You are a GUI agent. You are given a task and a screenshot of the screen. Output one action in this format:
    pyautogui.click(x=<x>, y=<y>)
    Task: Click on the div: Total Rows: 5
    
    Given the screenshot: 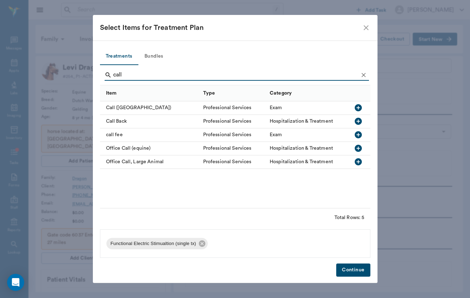 What is the action you would take?
    pyautogui.click(x=350, y=218)
    